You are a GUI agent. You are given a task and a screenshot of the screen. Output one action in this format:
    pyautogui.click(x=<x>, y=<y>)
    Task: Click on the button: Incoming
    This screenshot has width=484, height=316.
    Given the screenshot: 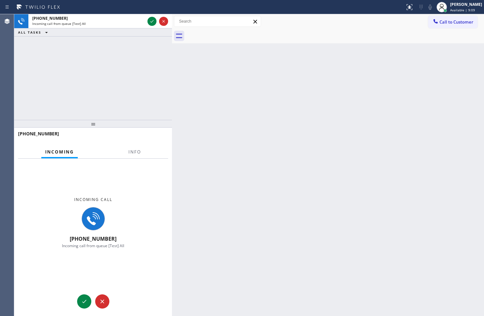 What is the action you would take?
    pyautogui.click(x=59, y=152)
    